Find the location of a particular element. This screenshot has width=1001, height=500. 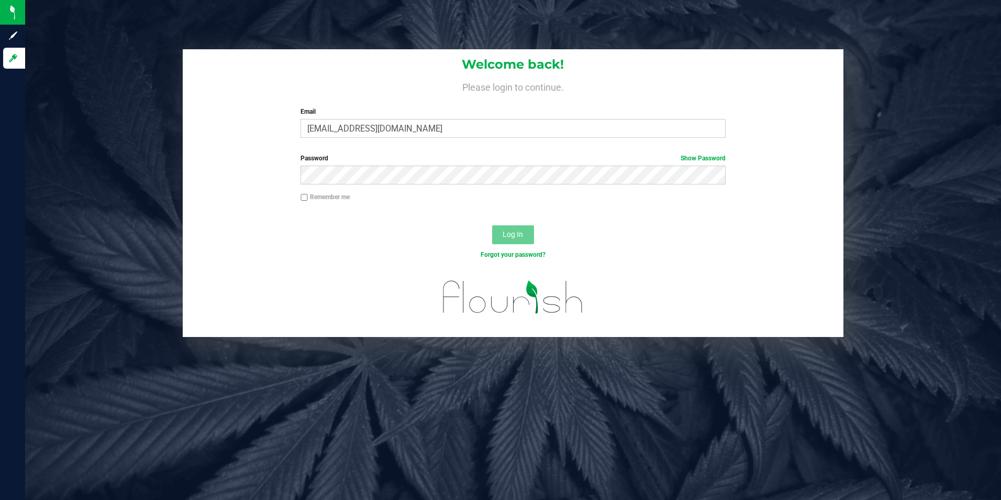

input: Remember me is located at coordinates (304, 197).